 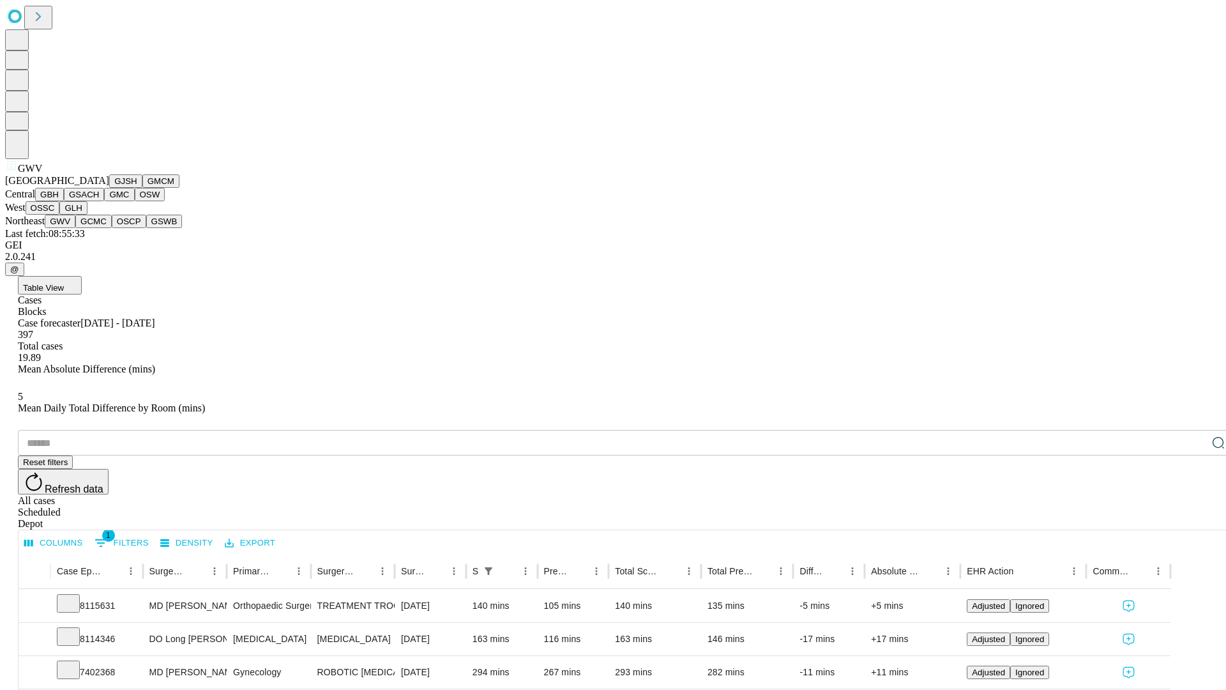 What do you see at coordinates (747, 606) in the screenshot?
I see `div: 135 mins` at bounding box center [747, 606].